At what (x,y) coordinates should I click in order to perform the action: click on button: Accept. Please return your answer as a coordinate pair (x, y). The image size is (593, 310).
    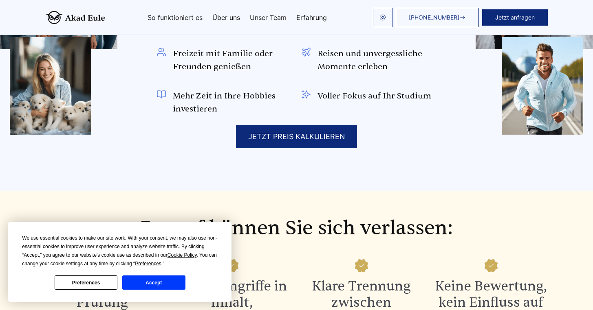
    Looking at the image, I should click on (154, 283).